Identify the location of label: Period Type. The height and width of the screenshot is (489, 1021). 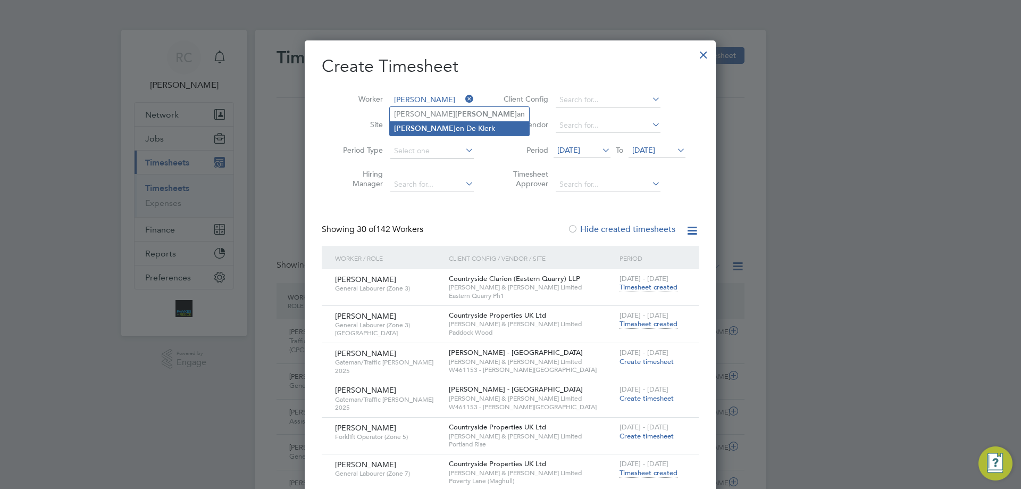
(359, 150).